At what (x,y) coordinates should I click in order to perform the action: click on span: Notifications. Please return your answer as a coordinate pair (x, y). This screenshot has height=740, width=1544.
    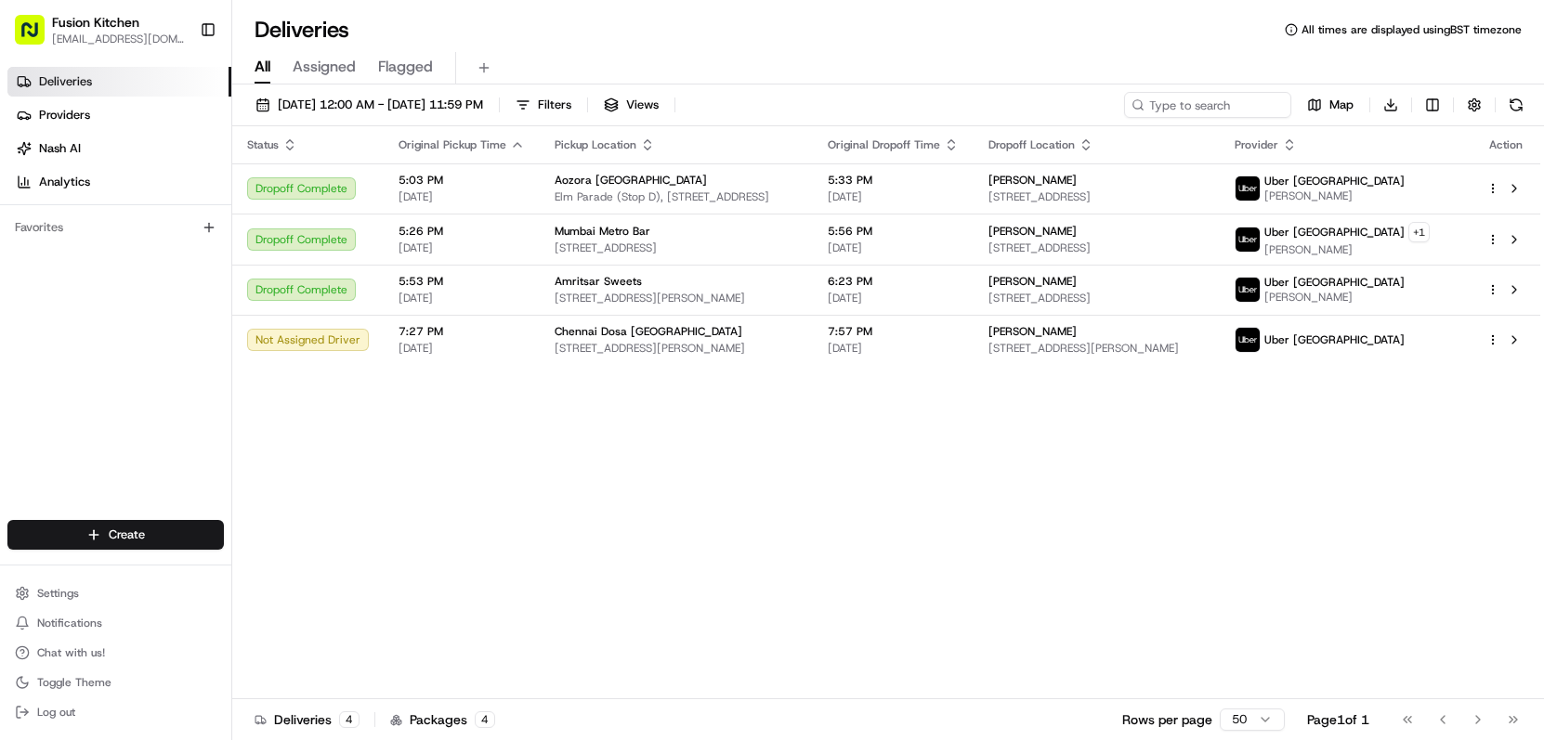
    Looking at the image, I should click on (70, 623).